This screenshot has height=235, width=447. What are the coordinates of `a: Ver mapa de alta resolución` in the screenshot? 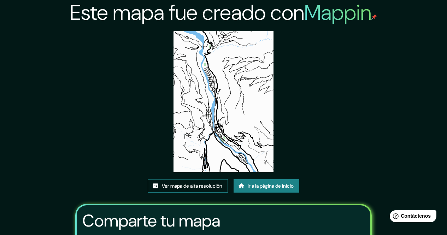 It's located at (188, 186).